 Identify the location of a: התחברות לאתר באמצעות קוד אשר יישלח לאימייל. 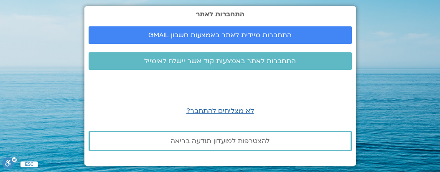
(220, 61).